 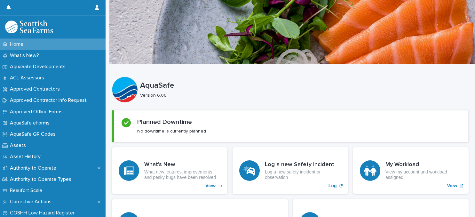 What do you see at coordinates (31, 123) in the screenshot?
I see `p: AquaSafe eForms` at bounding box center [31, 123].